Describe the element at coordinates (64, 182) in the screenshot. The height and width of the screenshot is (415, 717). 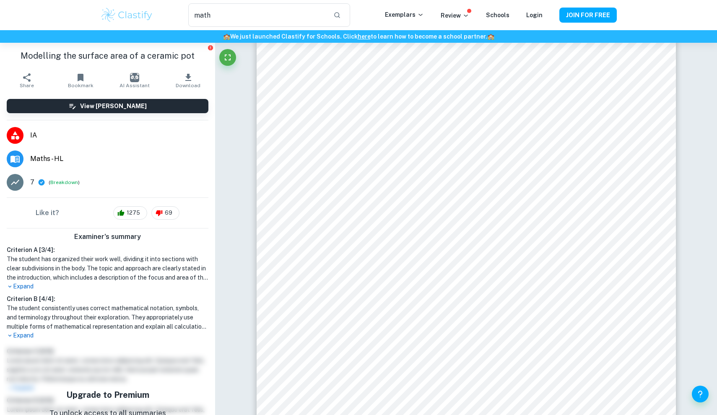
I see `button: Breakdown` at that location.